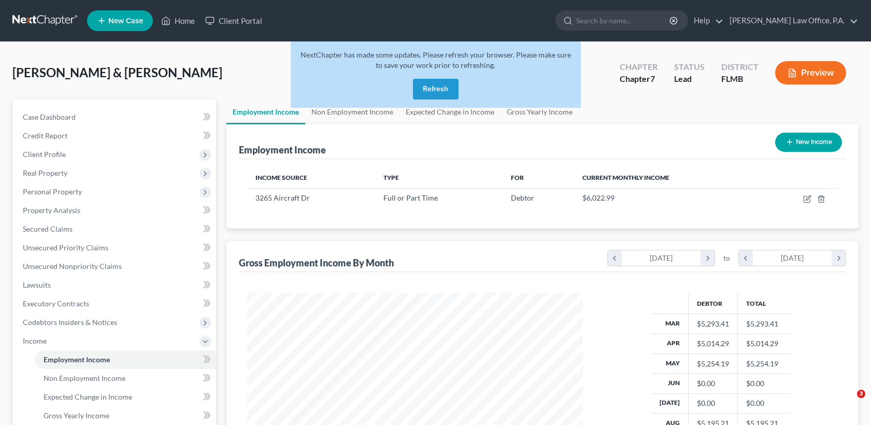 This screenshot has height=425, width=871. Describe the element at coordinates (727, 258) in the screenshot. I see `span: to` at that location.